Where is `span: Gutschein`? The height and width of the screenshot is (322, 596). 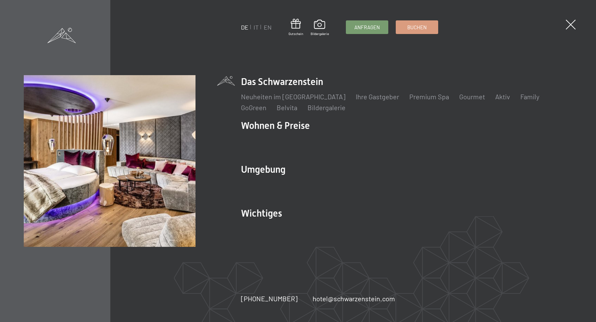
span: Gutschein is located at coordinates (296, 34).